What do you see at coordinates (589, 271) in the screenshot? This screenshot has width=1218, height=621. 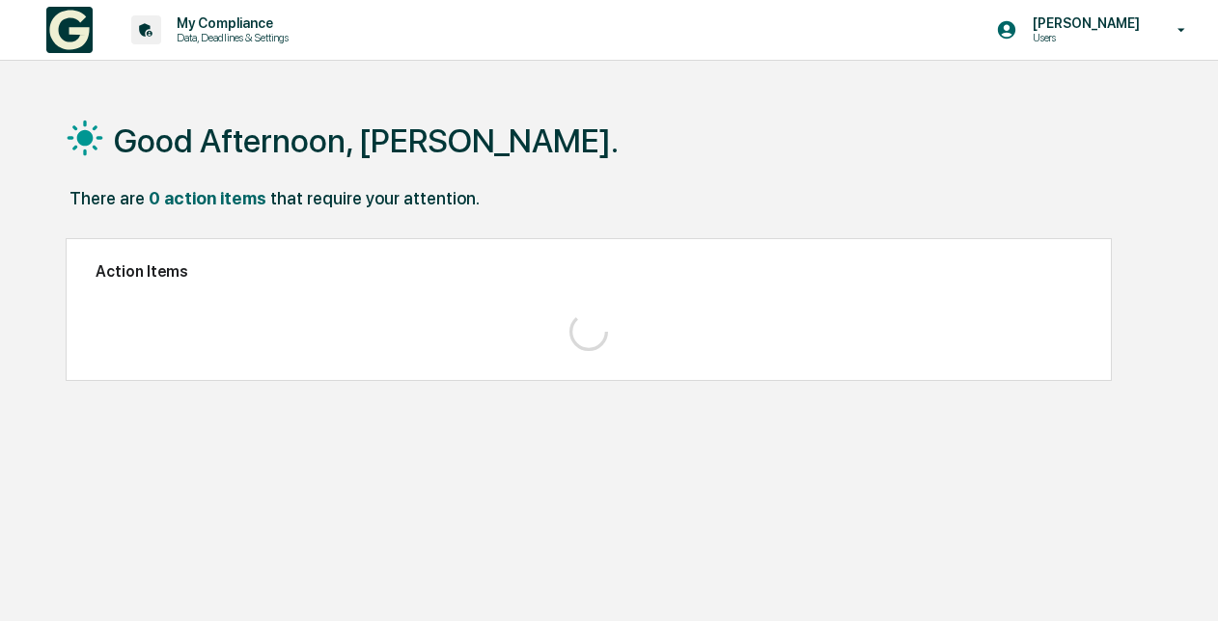 I see `h2: Action Items` at bounding box center [589, 271].